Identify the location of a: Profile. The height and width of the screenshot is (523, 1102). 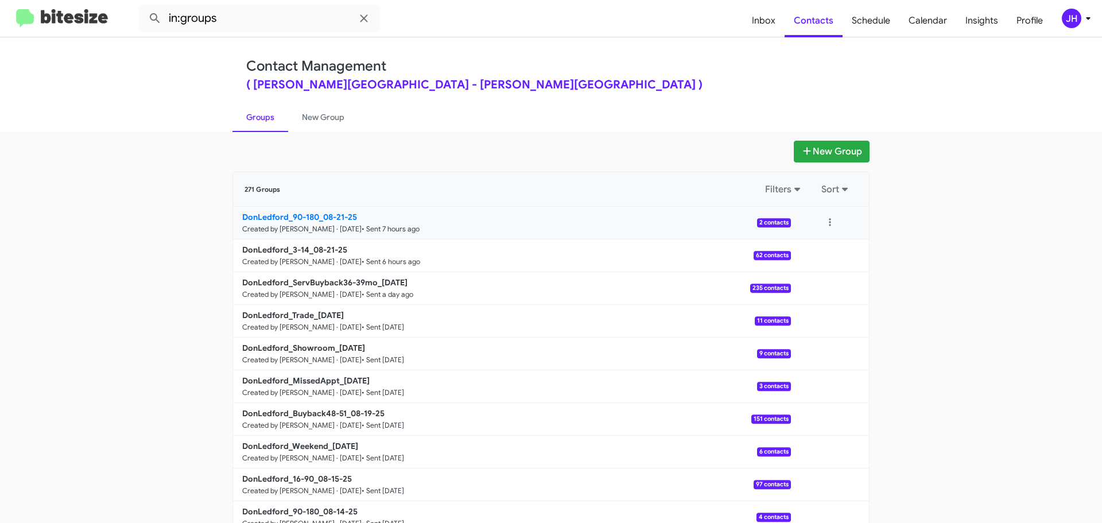
(1029, 21).